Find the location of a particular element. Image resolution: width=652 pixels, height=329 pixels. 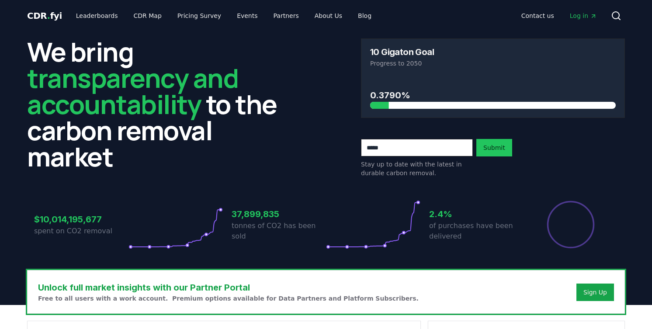

span: CDR fyi is located at coordinates (45, 16).